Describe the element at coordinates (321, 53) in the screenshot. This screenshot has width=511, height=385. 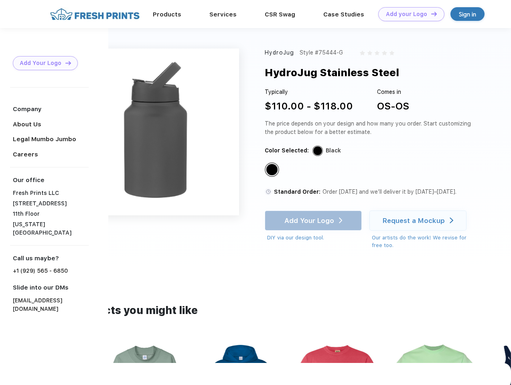
I see `div: Style #75444-G` at that location.